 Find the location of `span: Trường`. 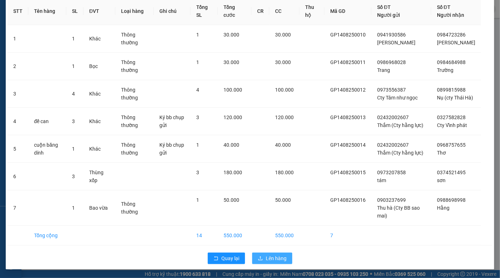

span: Trường is located at coordinates (445, 70).